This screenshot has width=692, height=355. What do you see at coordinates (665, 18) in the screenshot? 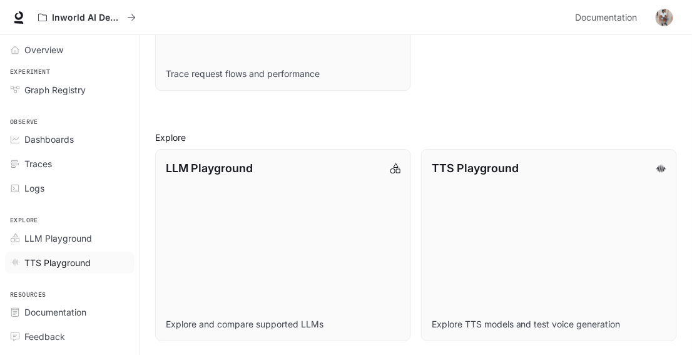
I see `img: User avatar` at bounding box center [665, 18].